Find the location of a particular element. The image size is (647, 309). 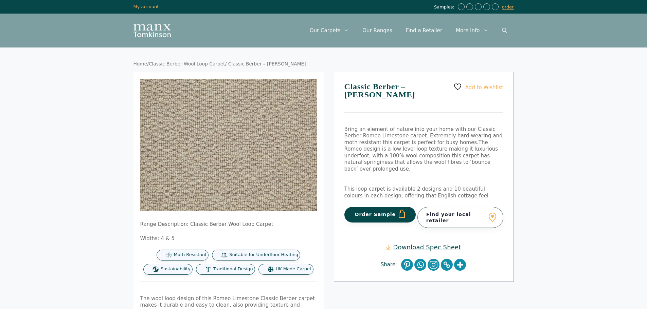

p: Bring an element of nature into your home with our Classic Berber Romeo Limestone carpet. Extreme... is located at coordinates (424, 149).